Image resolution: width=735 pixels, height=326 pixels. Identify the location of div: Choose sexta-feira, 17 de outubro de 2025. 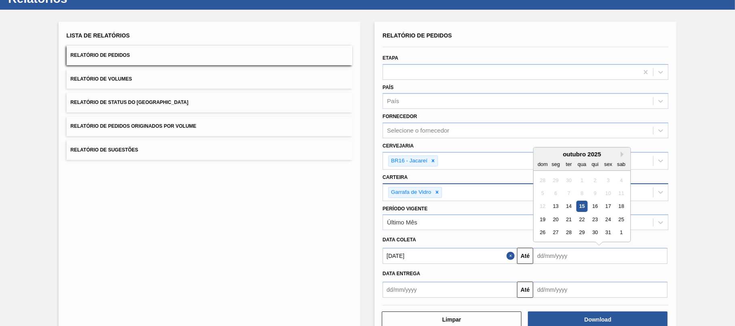
(608, 207).